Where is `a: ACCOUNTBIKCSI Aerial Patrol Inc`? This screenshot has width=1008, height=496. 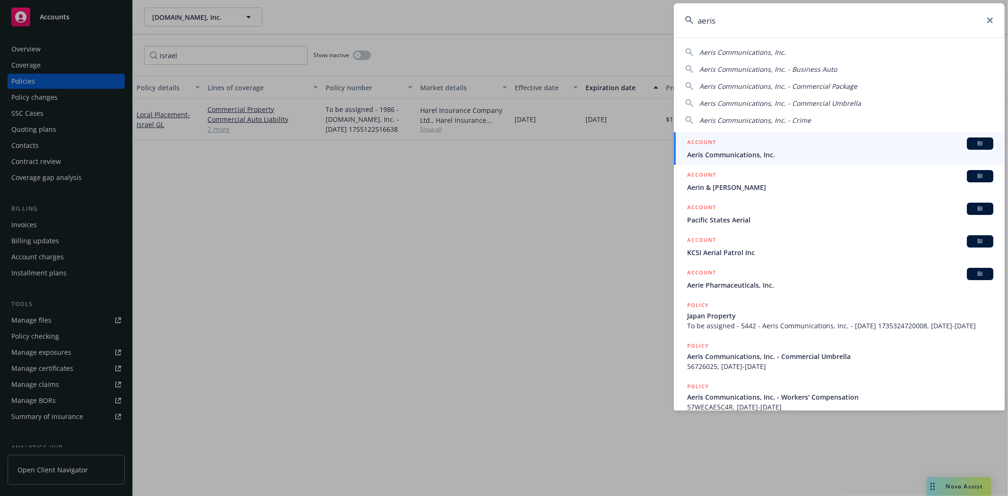
a: ACCOUNTBIKCSI Aerial Patrol Inc is located at coordinates (839, 246).